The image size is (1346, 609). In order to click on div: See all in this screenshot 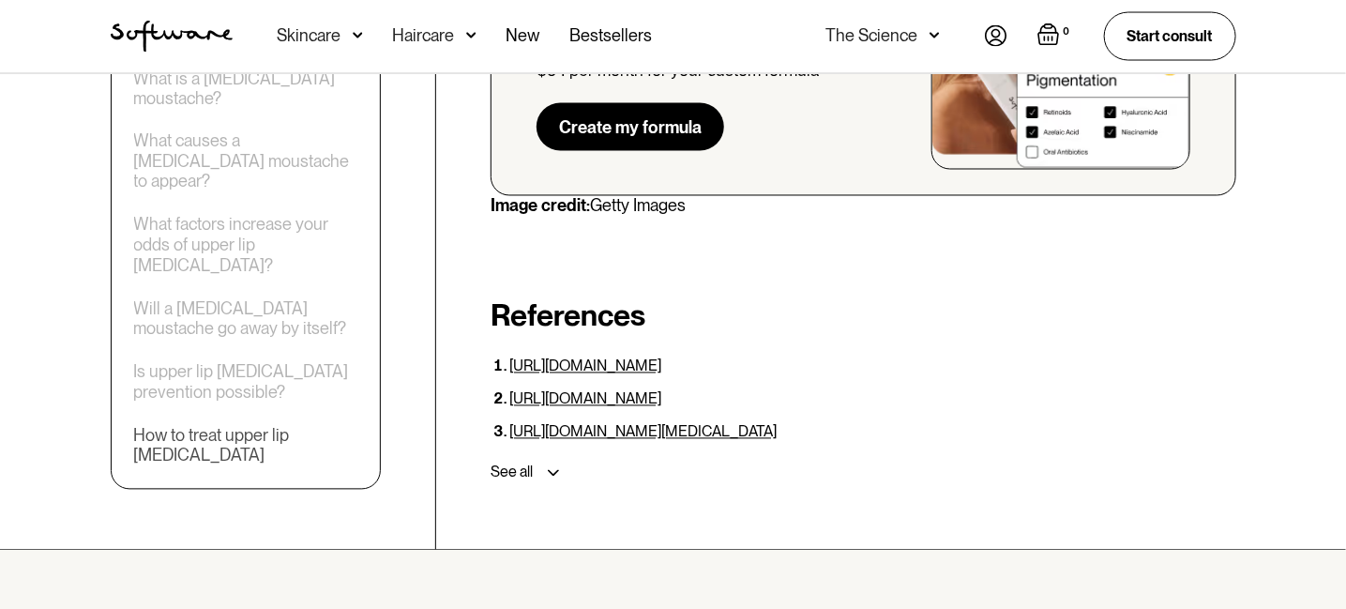, I will do `click(511, 473)`.